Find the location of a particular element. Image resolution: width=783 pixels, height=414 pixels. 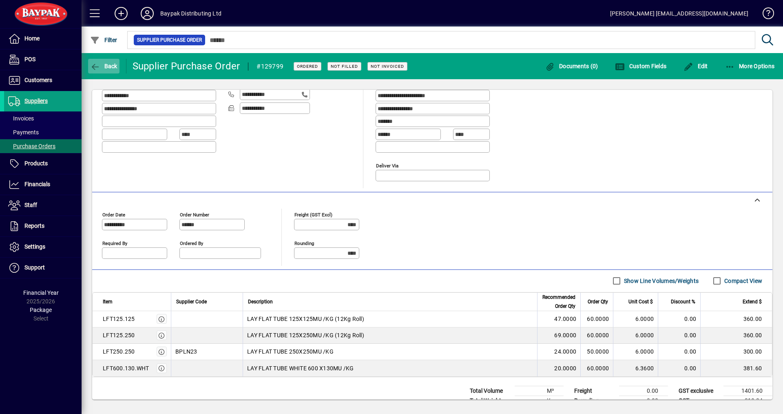

div: Supplier Purchase Order is located at coordinates (186, 66).